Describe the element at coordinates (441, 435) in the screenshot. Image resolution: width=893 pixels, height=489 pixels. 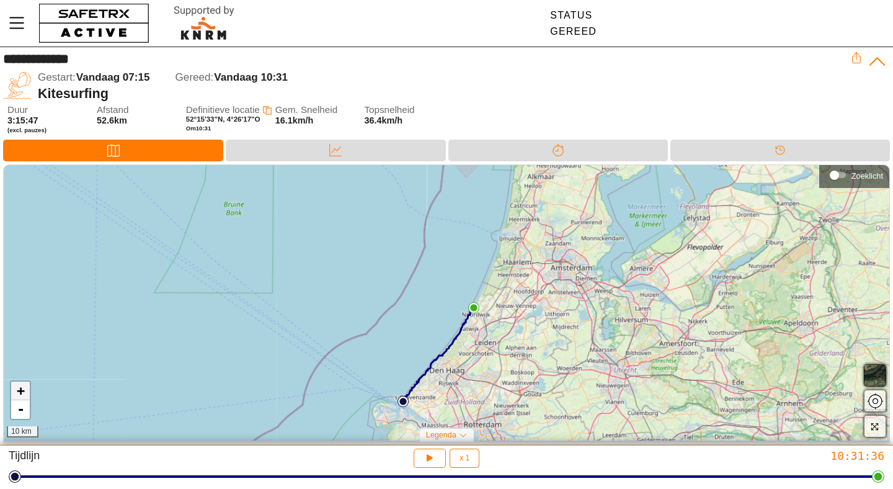
I see `span: Legenda` at that location.